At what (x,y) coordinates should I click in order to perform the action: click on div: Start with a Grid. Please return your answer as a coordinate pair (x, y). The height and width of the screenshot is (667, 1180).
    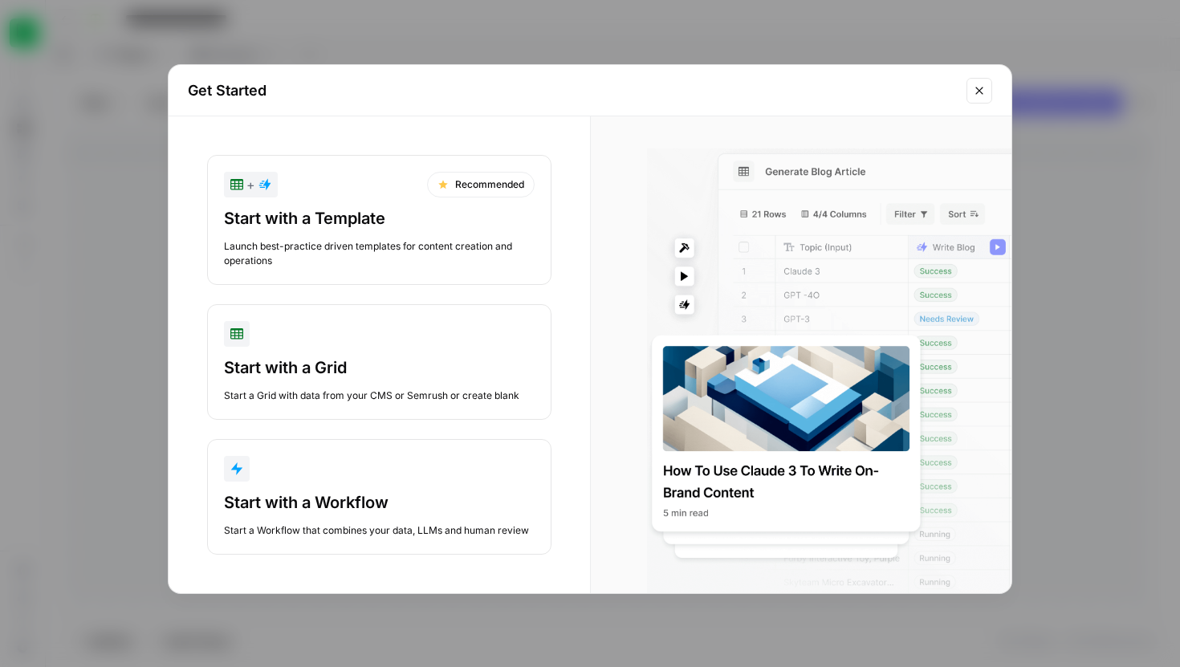
    Looking at the image, I should click on (379, 368).